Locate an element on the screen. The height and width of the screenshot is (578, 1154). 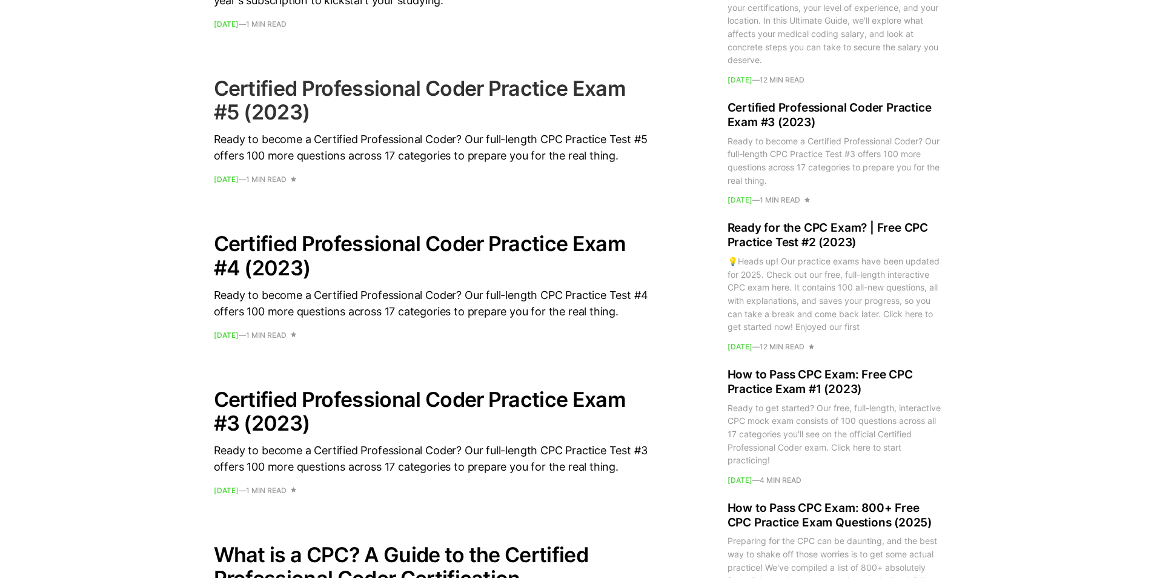
a: Certified Professional Coder Practice Exam #5 (2023) Ready to become a Certified Professional Cod... is located at coordinates (432, 130).